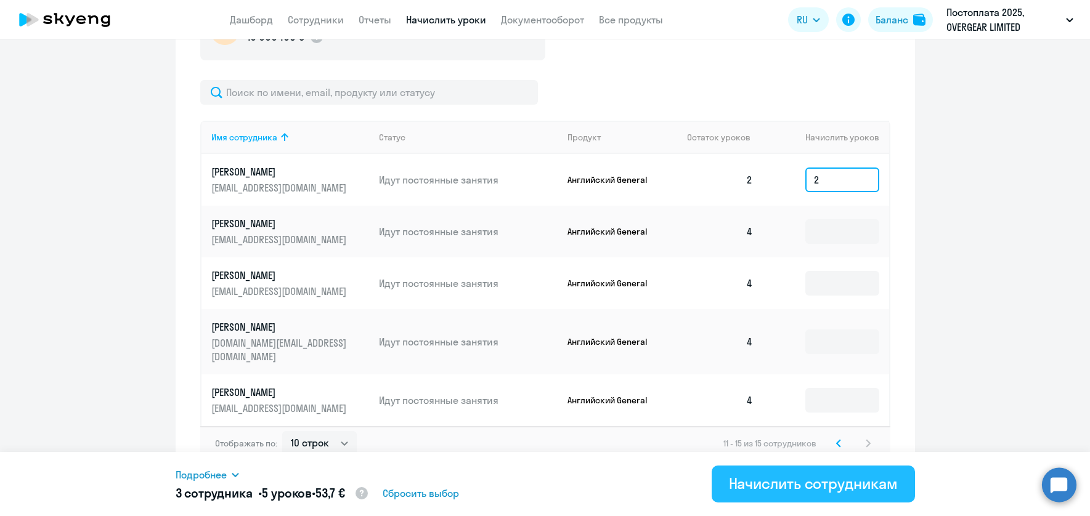 The width and height of the screenshot is (1090, 516). What do you see at coordinates (315, 20) in the screenshot?
I see `a: Сотрудники` at bounding box center [315, 20].